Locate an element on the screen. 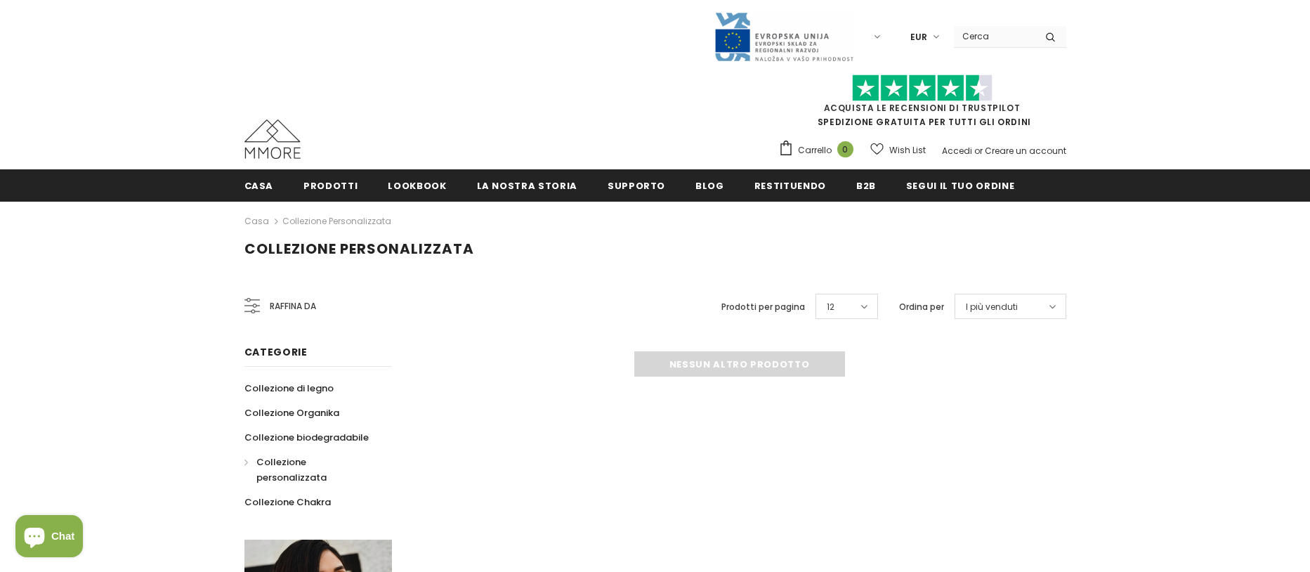  a: supporto is located at coordinates (636, 185).